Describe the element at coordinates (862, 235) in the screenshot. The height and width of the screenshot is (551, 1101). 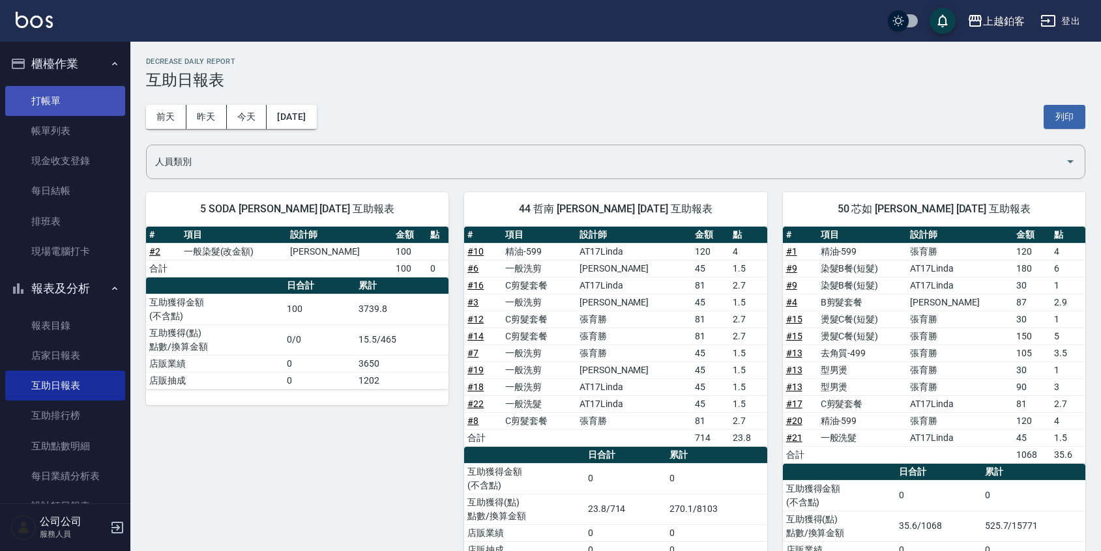
I see `th: 項目` at that location.